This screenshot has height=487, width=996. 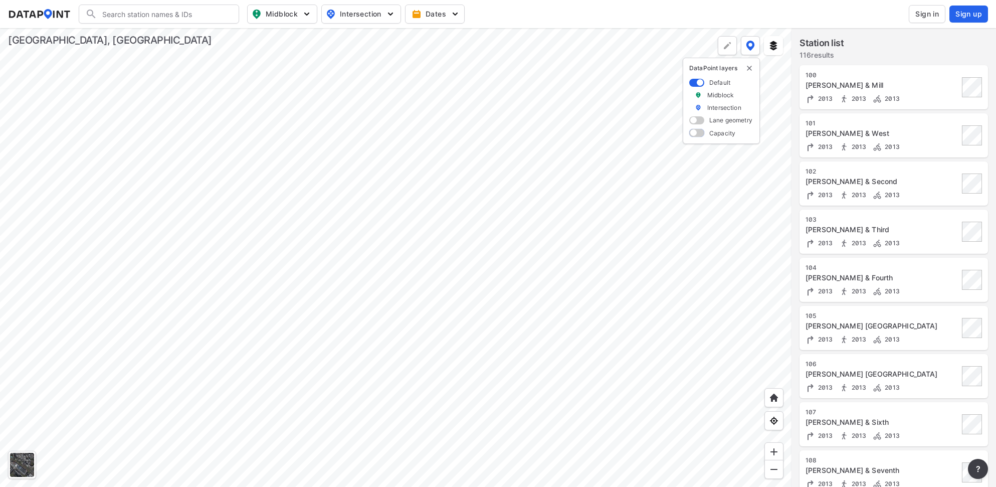 What do you see at coordinates (927, 14) in the screenshot?
I see `a: Sign in` at bounding box center [927, 14].